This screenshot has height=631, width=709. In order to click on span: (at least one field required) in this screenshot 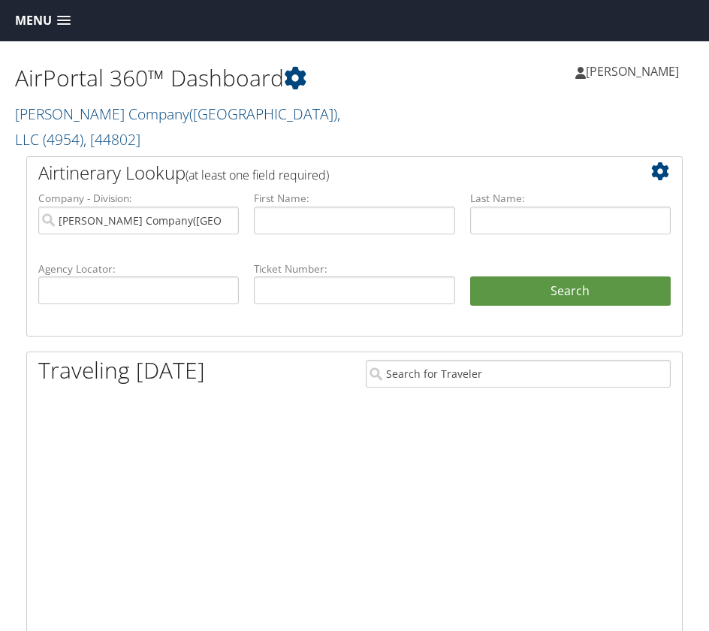, I will do `click(257, 175)`.